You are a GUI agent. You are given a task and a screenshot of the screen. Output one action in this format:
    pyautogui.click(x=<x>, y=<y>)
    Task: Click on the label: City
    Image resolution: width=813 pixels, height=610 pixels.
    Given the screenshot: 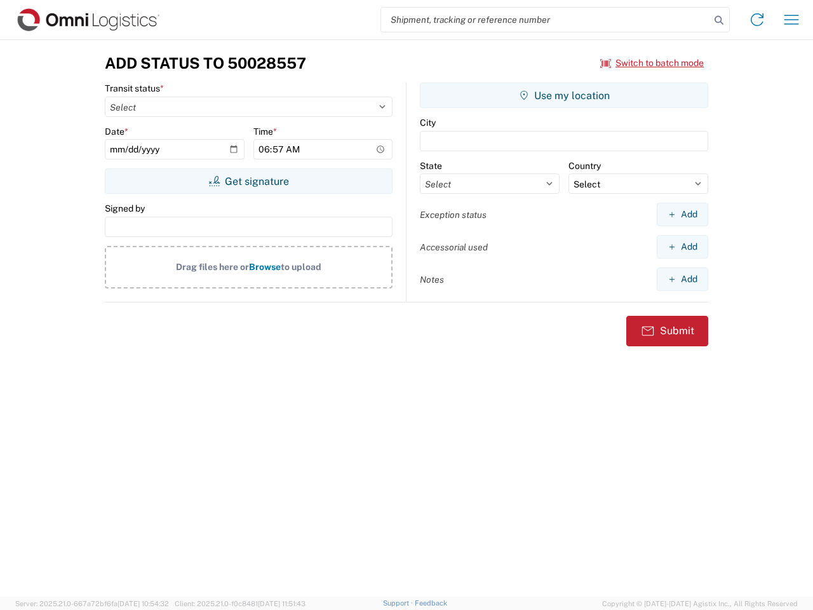 What is the action you would take?
    pyautogui.click(x=427, y=123)
    